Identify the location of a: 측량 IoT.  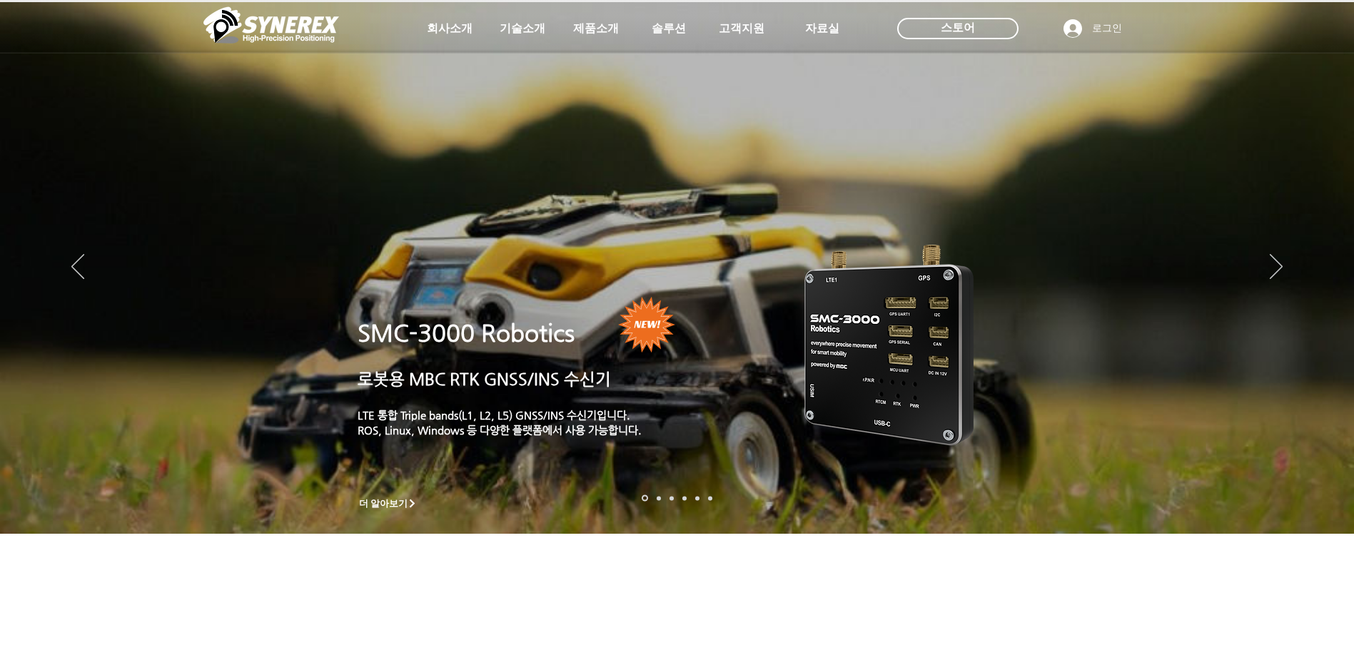
(672, 498).